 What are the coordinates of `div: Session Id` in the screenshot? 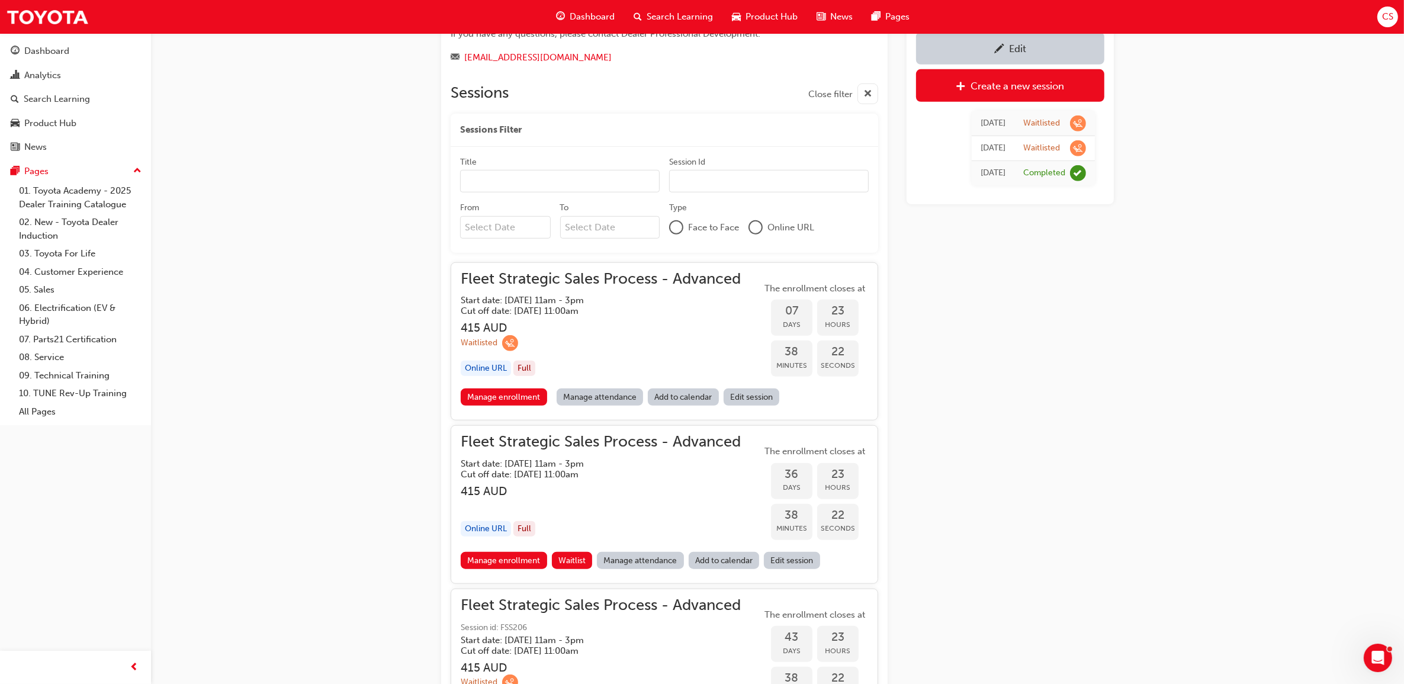 It's located at (687, 162).